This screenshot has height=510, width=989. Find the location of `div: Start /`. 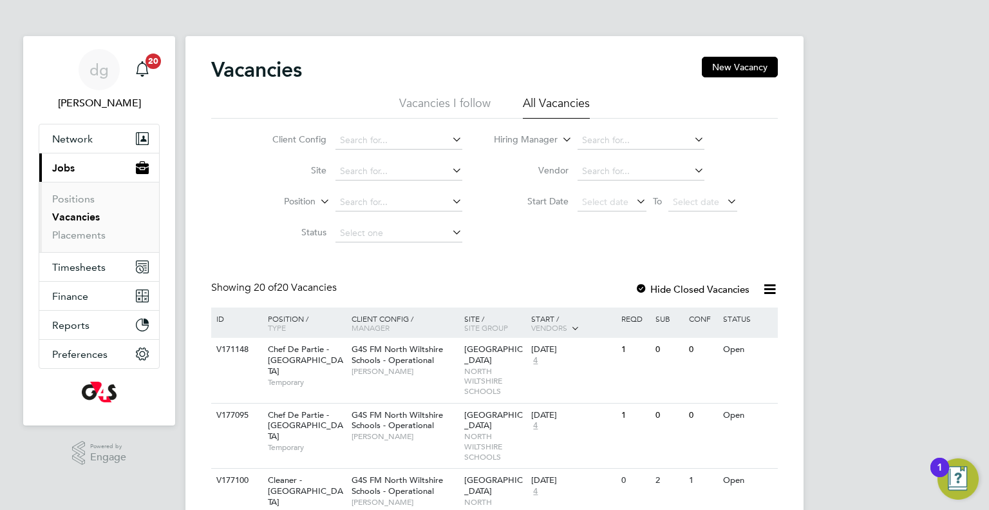

div: Start / is located at coordinates (573, 323).